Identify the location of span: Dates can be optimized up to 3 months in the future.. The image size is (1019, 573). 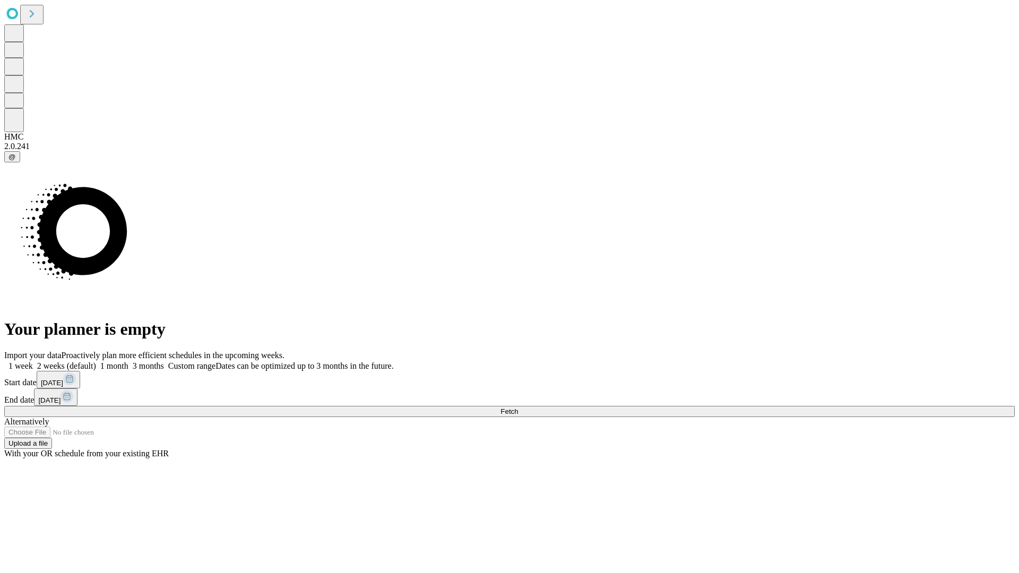
(304, 366).